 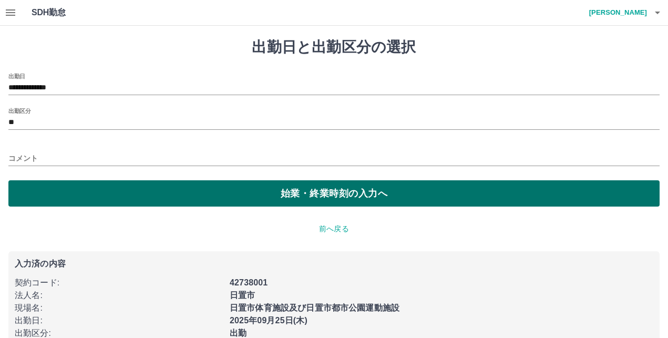 What do you see at coordinates (119, 321) in the screenshot?
I see `p: 出勤日 :` at bounding box center [119, 321].